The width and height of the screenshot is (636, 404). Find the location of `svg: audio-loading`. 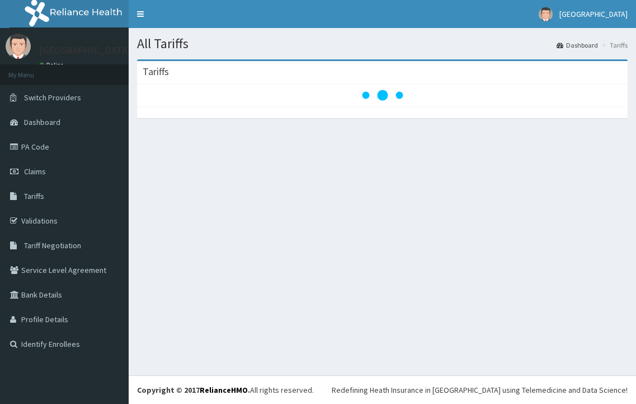

svg: audio-loading is located at coordinates (383, 95).